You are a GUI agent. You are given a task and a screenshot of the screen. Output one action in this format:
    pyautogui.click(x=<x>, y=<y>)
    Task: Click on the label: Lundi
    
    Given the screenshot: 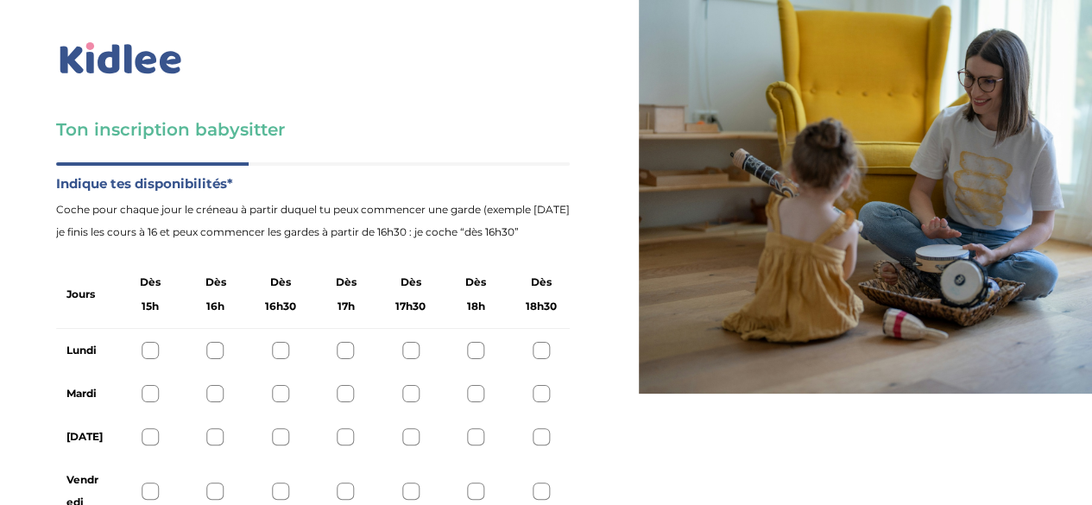 What is the action you would take?
    pyautogui.click(x=85, y=350)
    